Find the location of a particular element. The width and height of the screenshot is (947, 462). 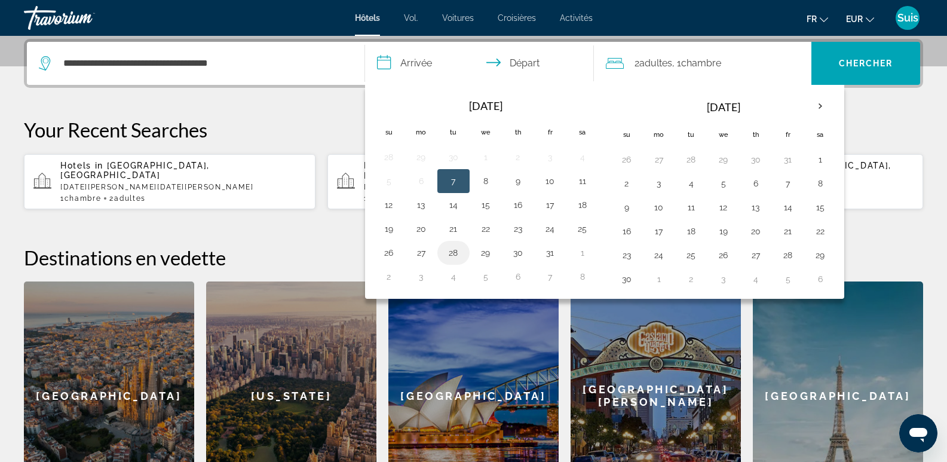

span: 2 is located at coordinates (127, 198).